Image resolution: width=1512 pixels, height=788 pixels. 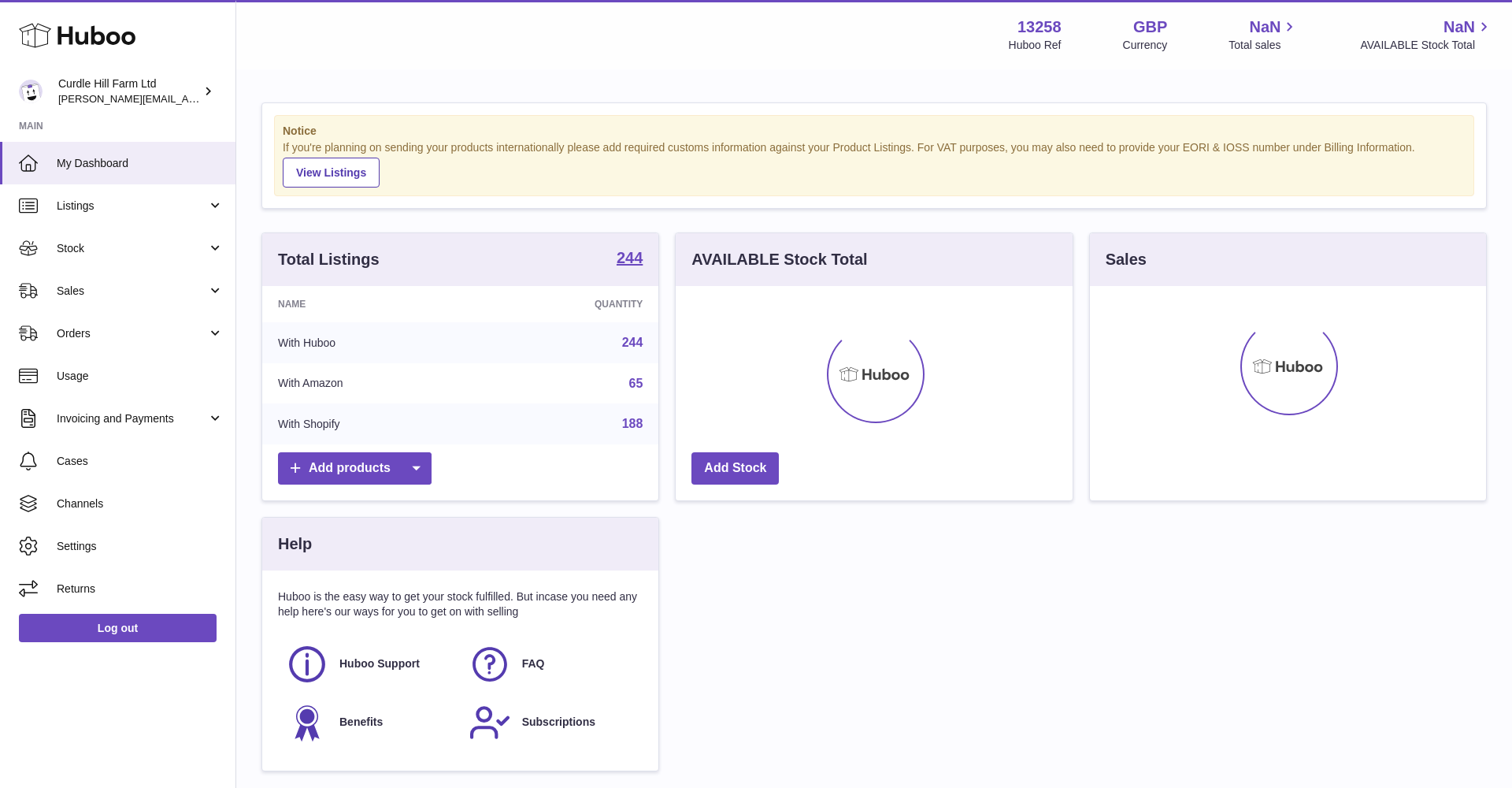 What do you see at coordinates (370, 664) in the screenshot?
I see `a: Huboo Support` at bounding box center [370, 664].